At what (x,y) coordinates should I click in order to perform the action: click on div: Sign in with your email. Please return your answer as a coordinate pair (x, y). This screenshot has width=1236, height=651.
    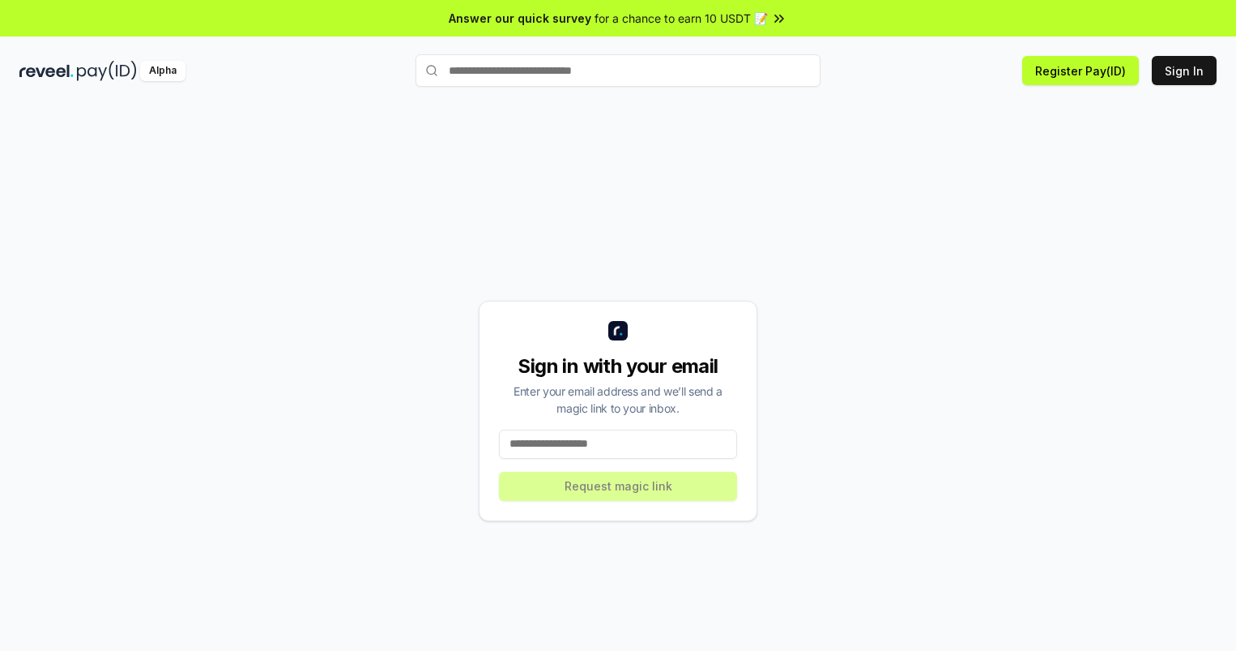
    Looking at the image, I should click on (618, 366).